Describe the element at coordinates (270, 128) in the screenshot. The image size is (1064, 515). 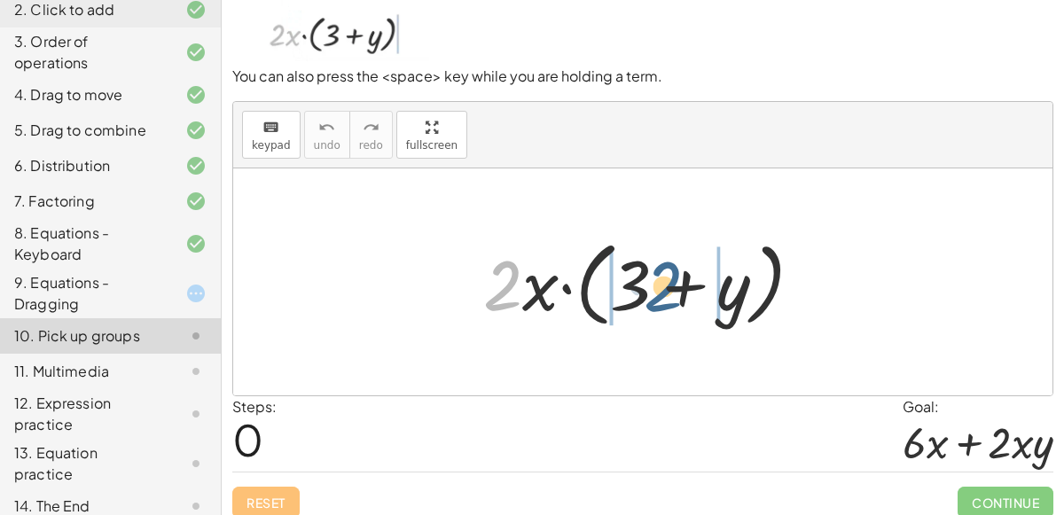
I see `i: keyboard` at that location.